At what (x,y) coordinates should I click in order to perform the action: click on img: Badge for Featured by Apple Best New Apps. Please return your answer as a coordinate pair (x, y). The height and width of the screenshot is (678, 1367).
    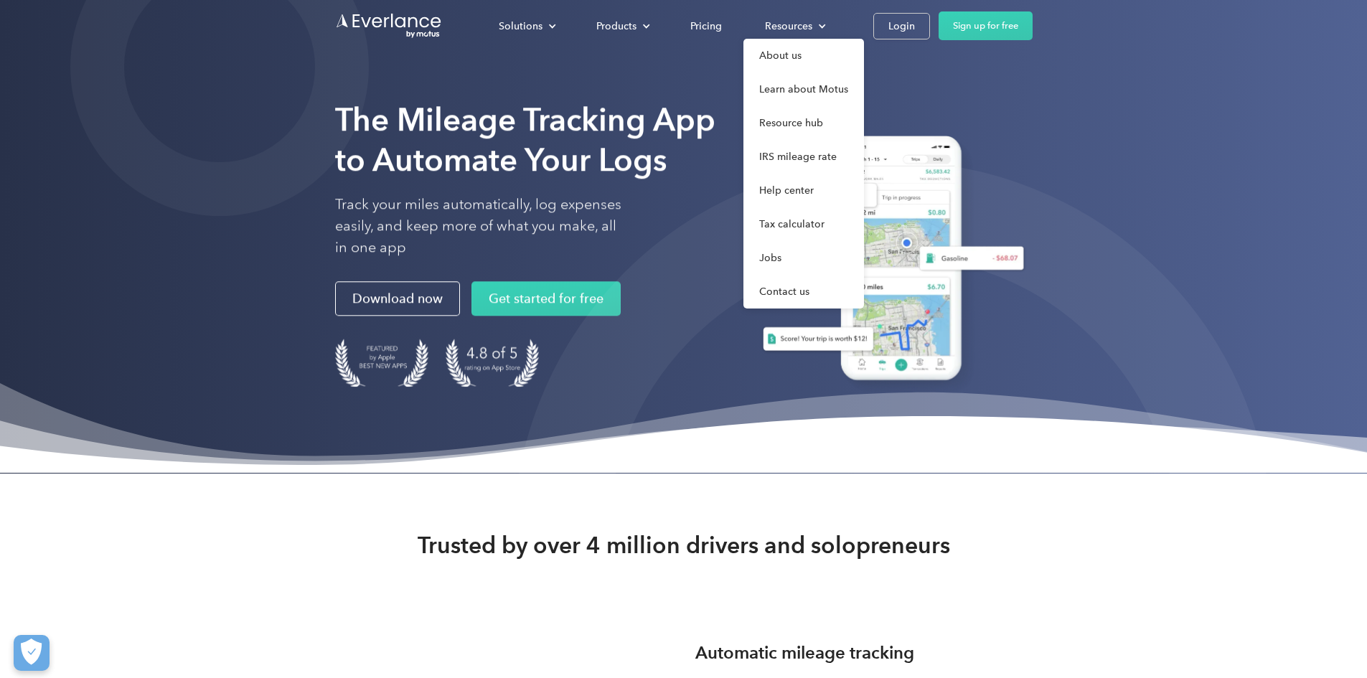
    Looking at the image, I should click on (382, 362).